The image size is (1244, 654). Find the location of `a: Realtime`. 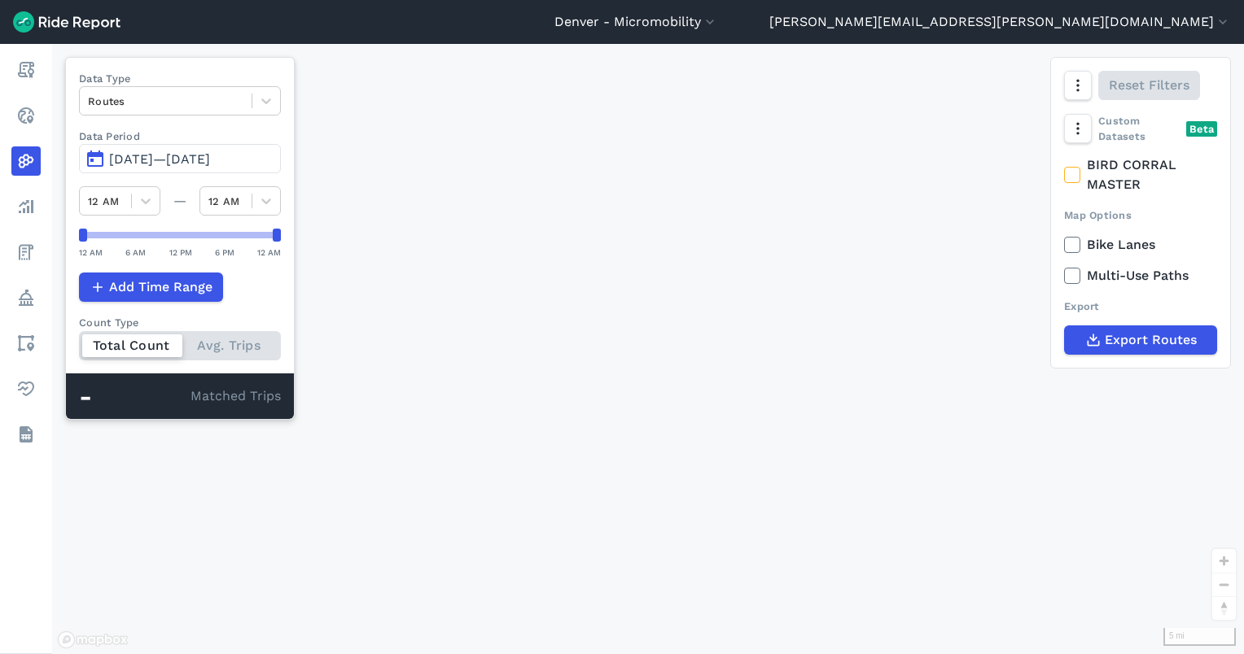

a: Realtime is located at coordinates (26, 116).